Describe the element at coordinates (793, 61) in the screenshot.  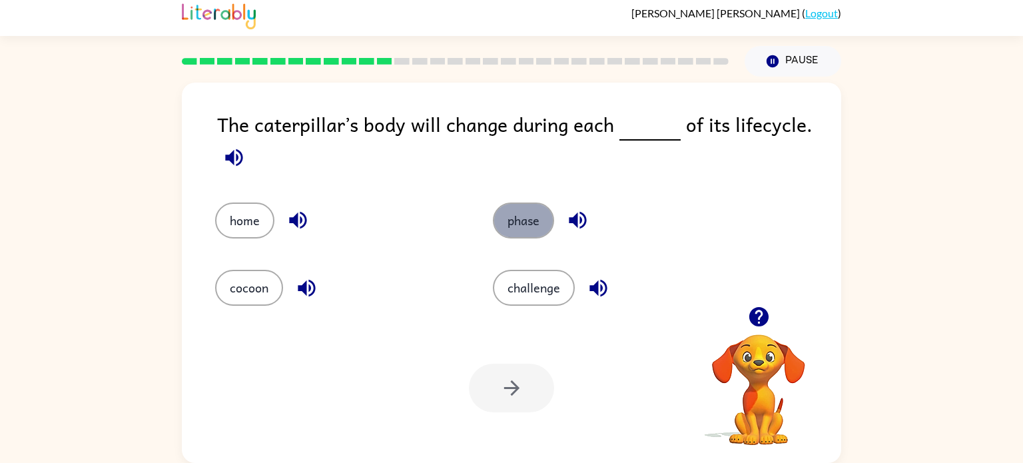
I see `button: Pause` at that location.